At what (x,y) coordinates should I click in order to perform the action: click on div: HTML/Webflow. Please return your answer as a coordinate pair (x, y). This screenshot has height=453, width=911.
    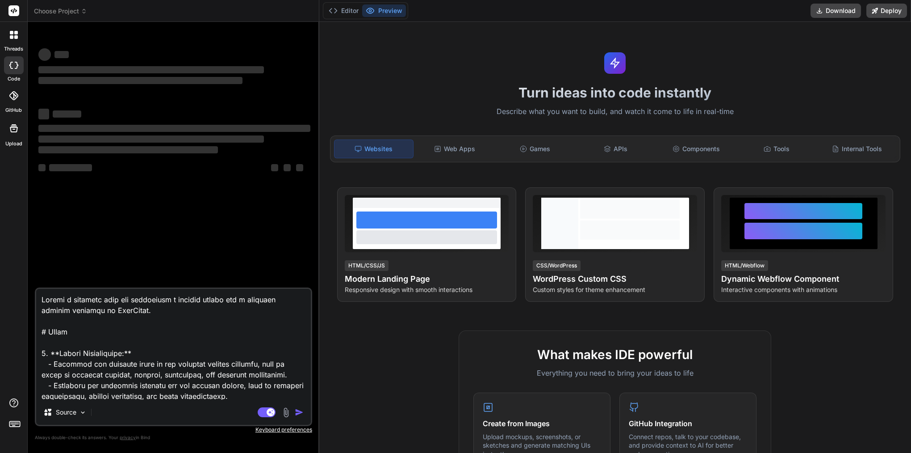
    Looking at the image, I should click on (745, 265).